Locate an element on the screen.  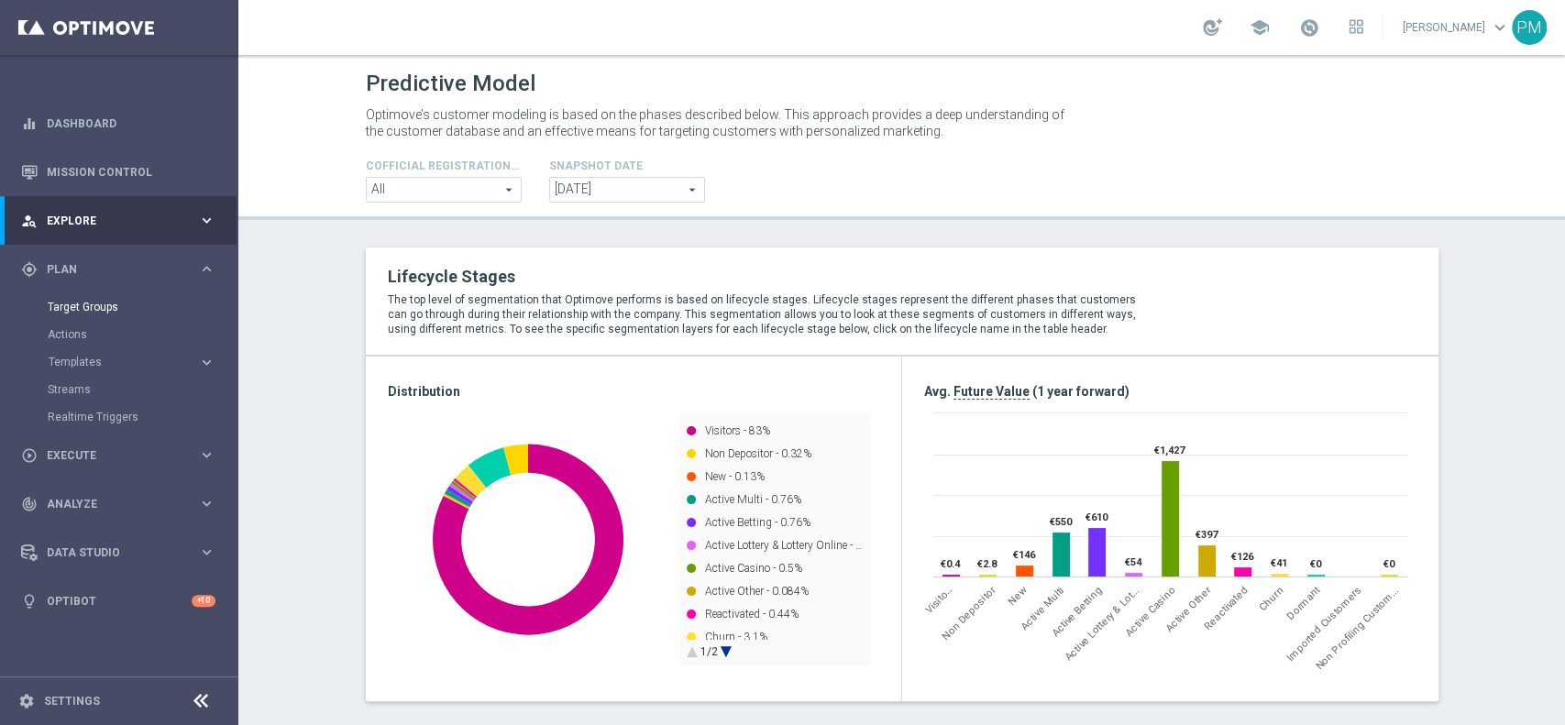
text: €610 is located at coordinates (1096, 517).